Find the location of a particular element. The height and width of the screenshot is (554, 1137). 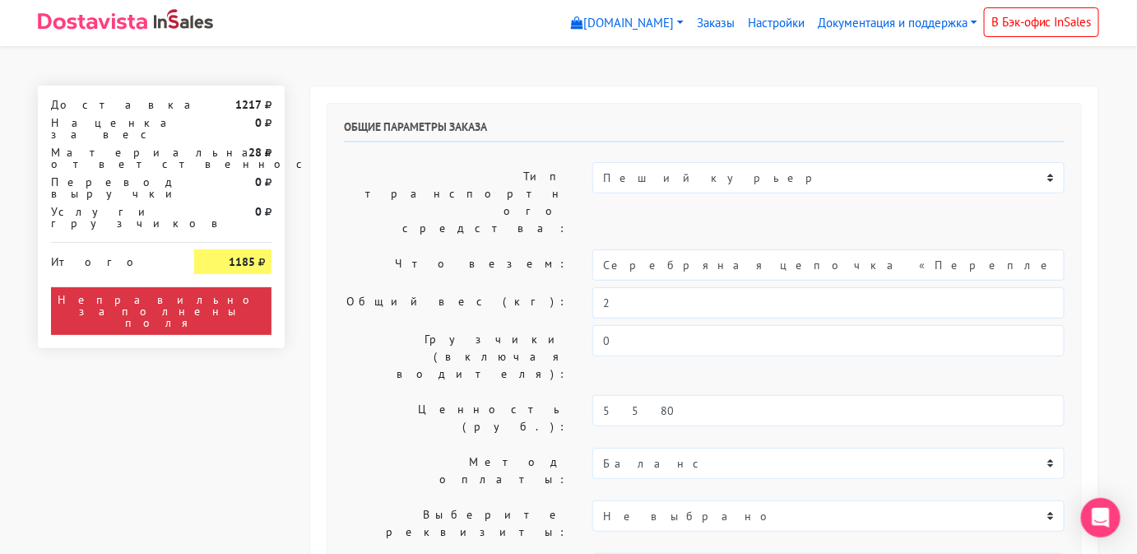

a: Заказы is located at coordinates (716, 23).